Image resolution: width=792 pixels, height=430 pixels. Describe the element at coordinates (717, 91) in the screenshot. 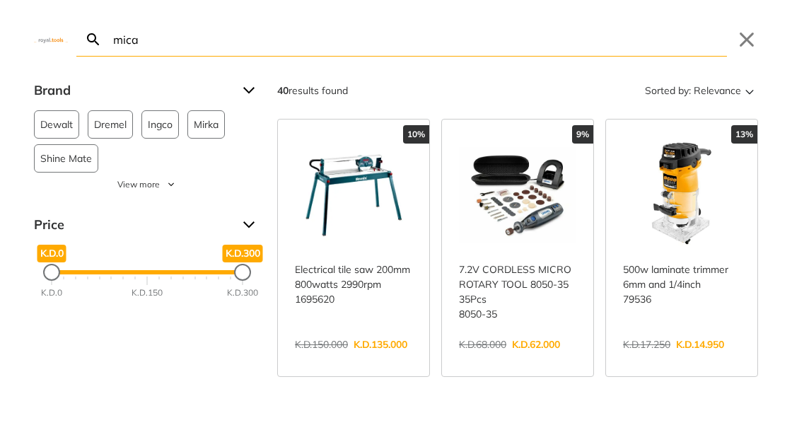

I see `span: Relevance` at that location.